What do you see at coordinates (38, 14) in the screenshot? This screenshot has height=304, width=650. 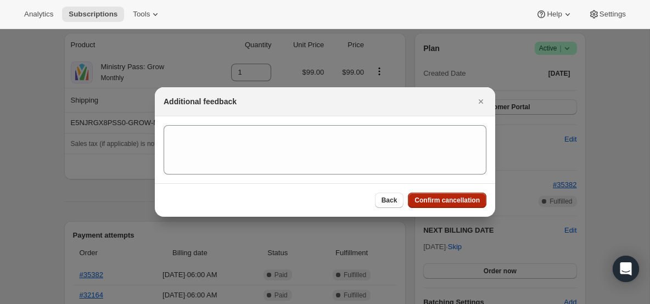 I see `button: Analytics` at bounding box center [38, 14].